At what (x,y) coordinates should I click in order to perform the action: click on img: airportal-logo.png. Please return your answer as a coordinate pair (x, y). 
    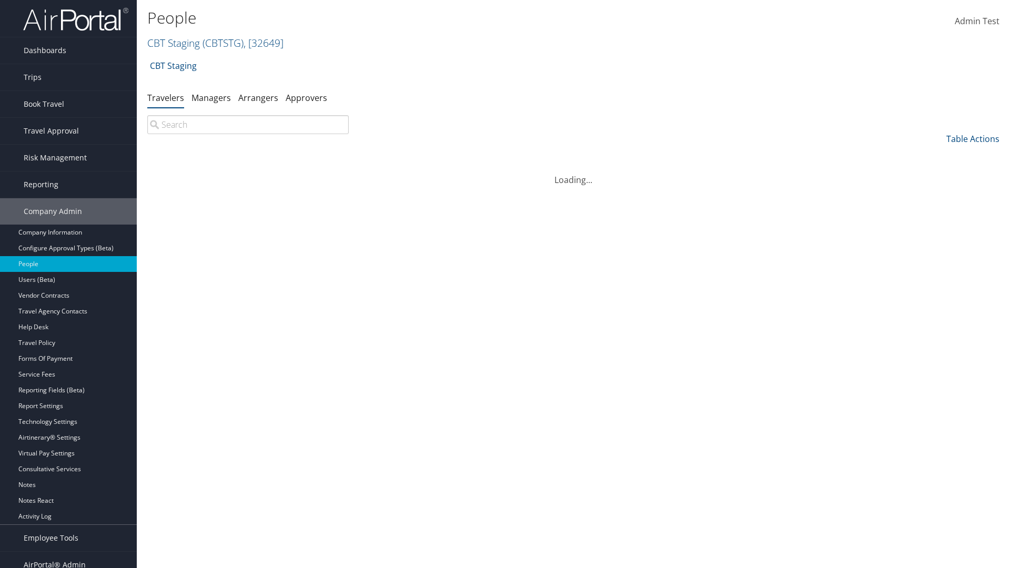
    Looking at the image, I should click on (76, 19).